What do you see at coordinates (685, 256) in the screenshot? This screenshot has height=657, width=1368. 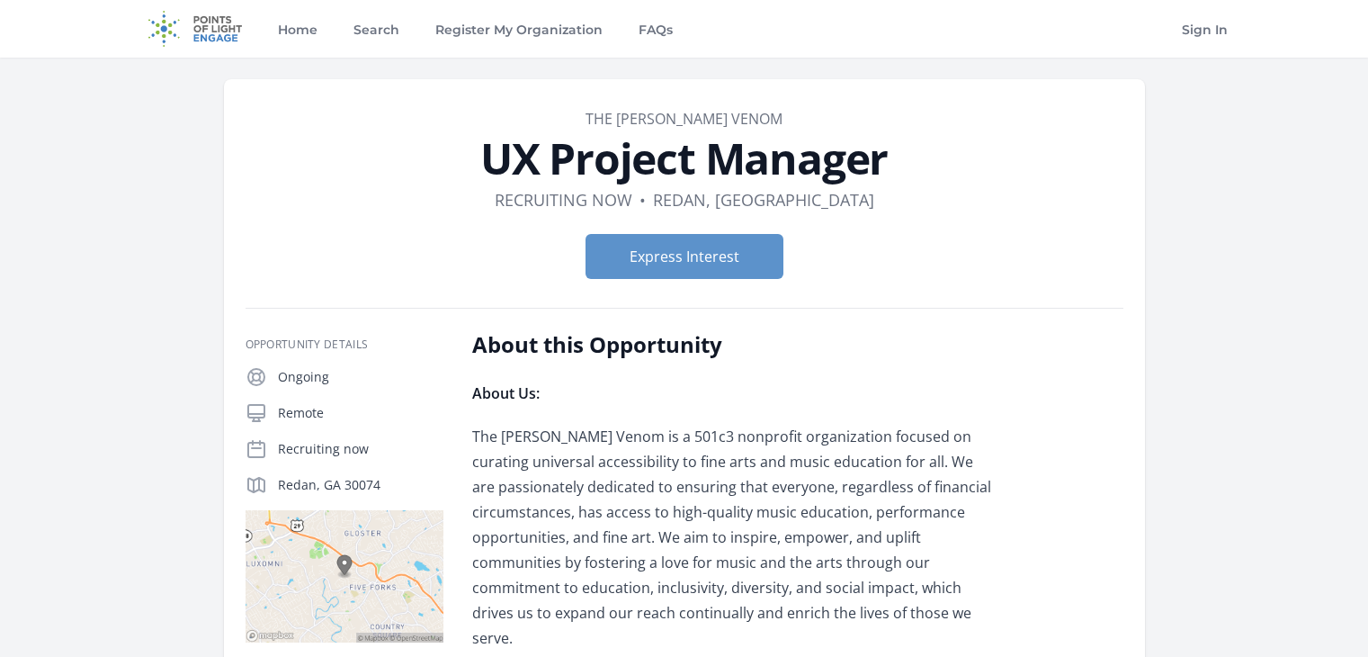 I see `button: Express Interest` at bounding box center [685, 256].